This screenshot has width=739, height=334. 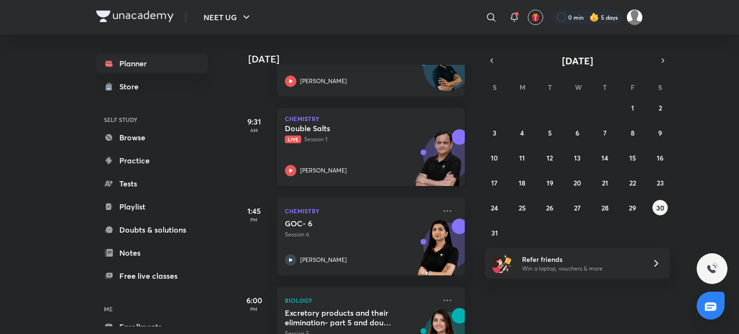 What do you see at coordinates (293, 140) in the screenshot?
I see `span: Live` at bounding box center [293, 140].